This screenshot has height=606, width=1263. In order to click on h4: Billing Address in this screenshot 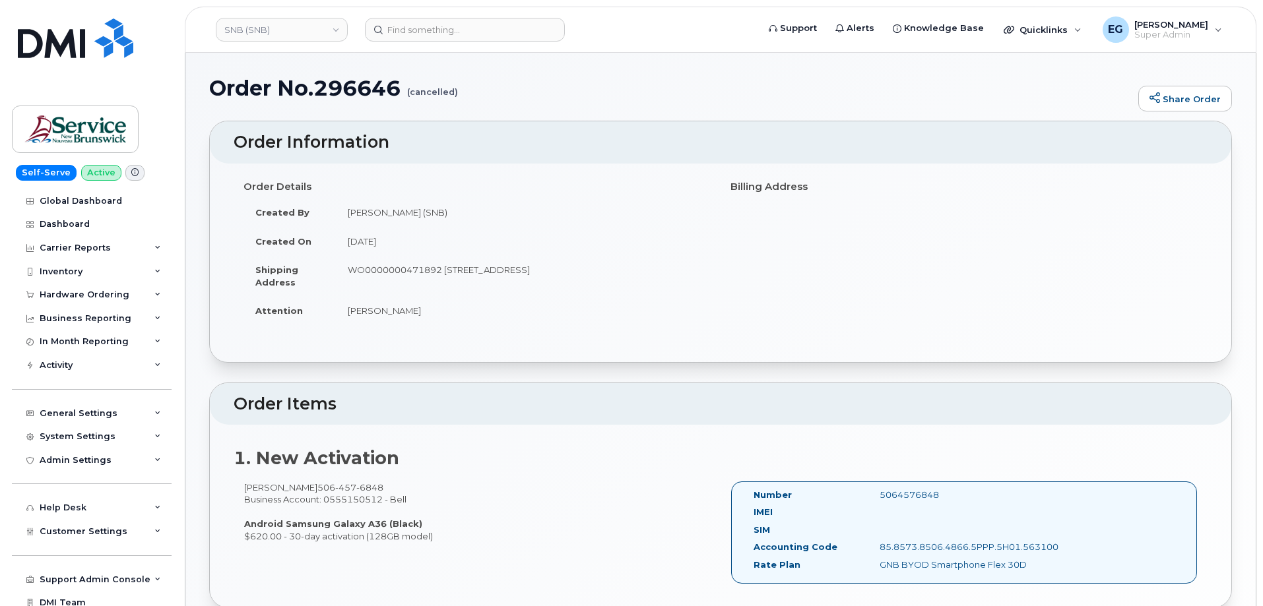, I will do `click(964, 187)`.